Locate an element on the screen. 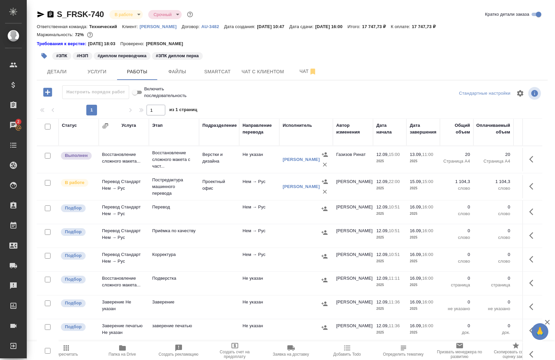 This screenshot has height=360, width=555. p: Перевод is located at coordinates (174, 207).